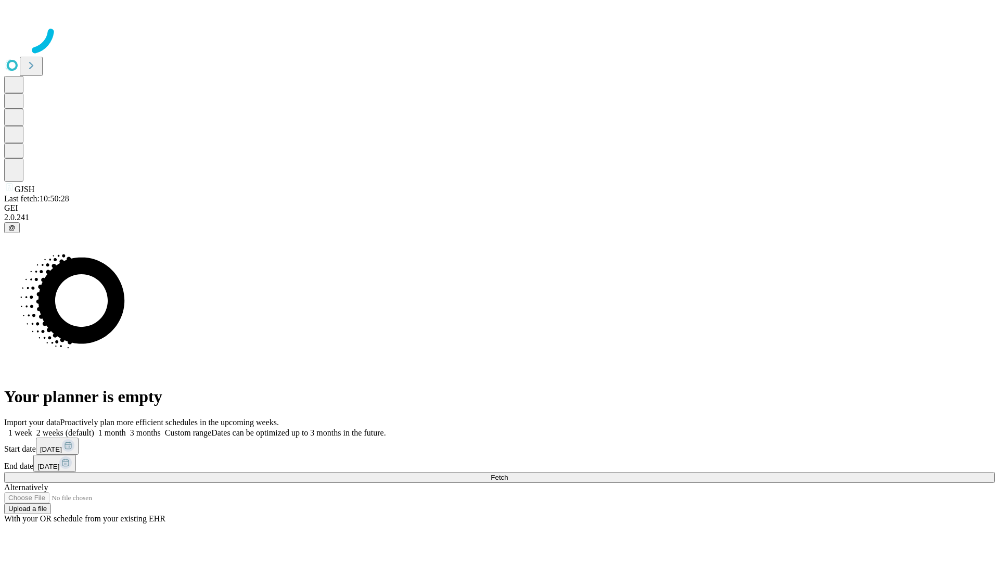 Image resolution: width=999 pixels, height=562 pixels. Describe the element at coordinates (65, 432) in the screenshot. I see `span: 2 weeks (default)` at that location.